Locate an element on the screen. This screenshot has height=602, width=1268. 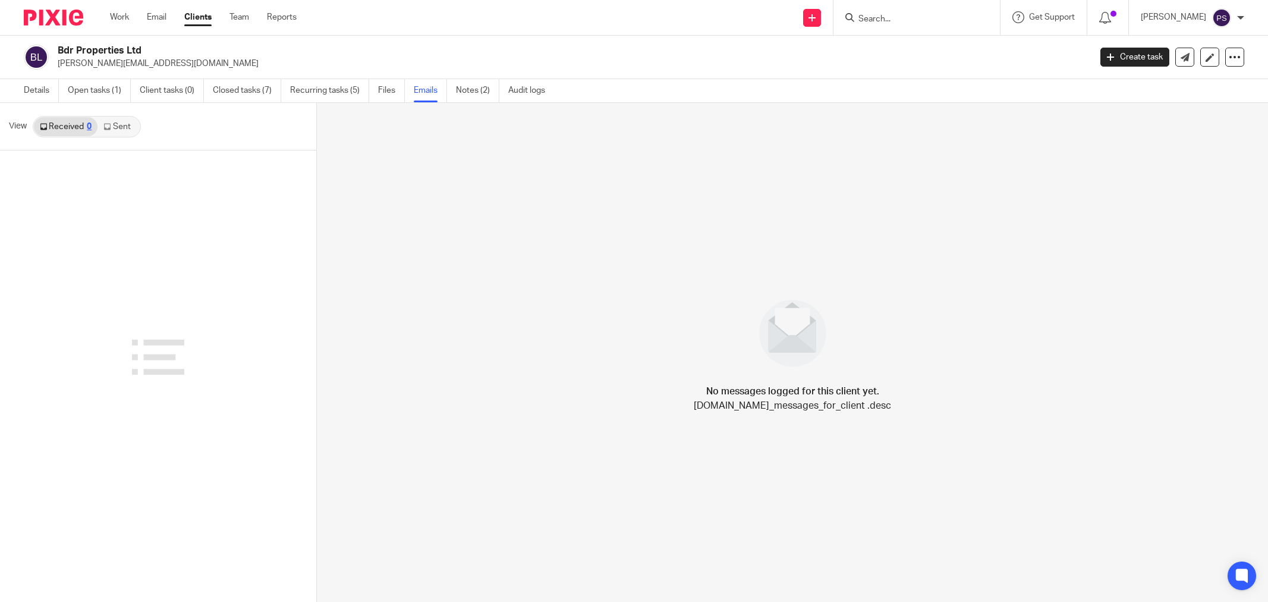
img: image is located at coordinates (792, 333).